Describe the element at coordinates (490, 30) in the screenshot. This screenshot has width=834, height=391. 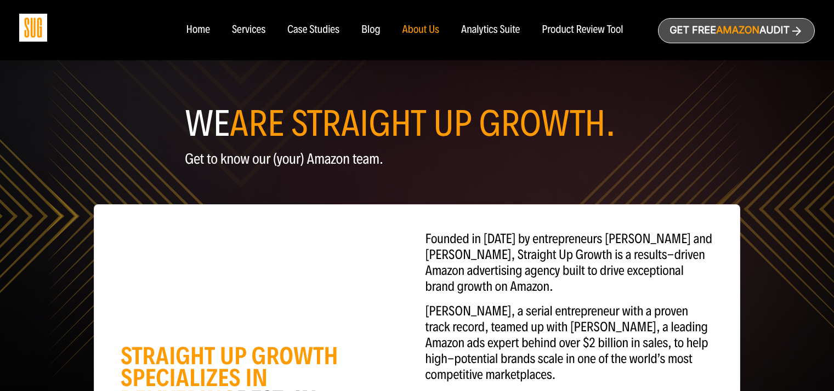
I see `div: Analytics Suite` at that location.